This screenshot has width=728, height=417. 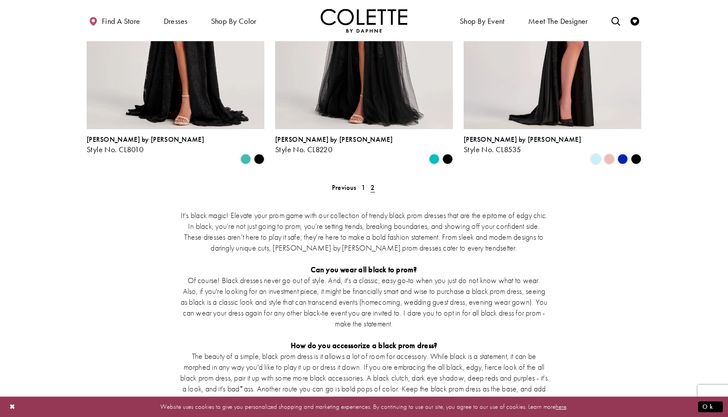 I want to click on img: Colette by Daphne, so click(x=364, y=20).